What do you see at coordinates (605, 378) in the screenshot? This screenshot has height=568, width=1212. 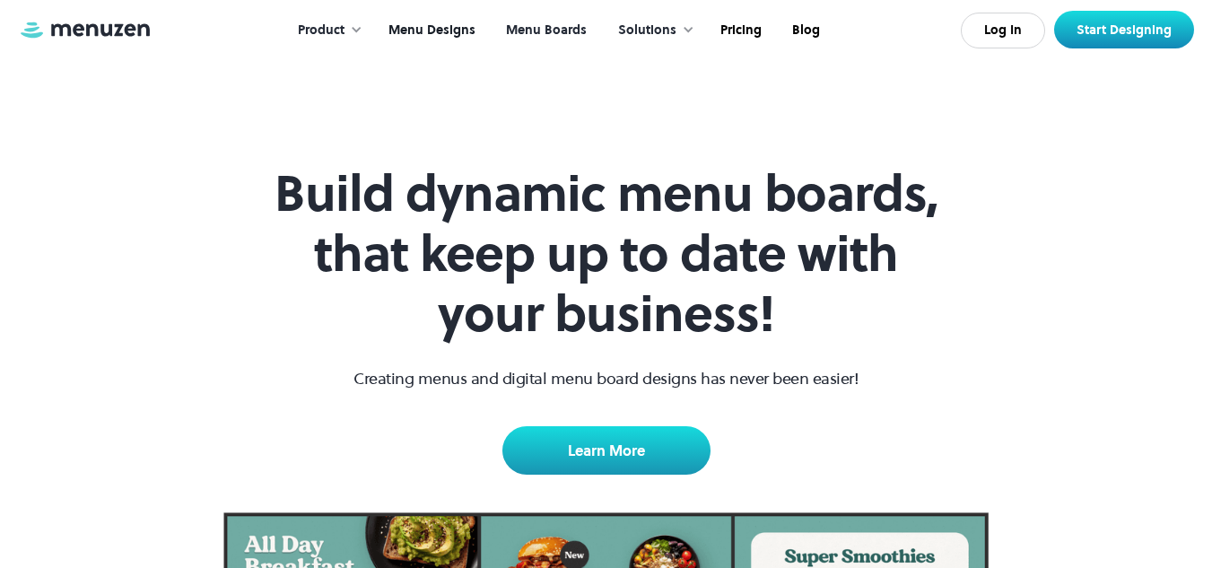 I see `p: Creating menus and digital menu board designs has never been easier!` at bounding box center [605, 378].